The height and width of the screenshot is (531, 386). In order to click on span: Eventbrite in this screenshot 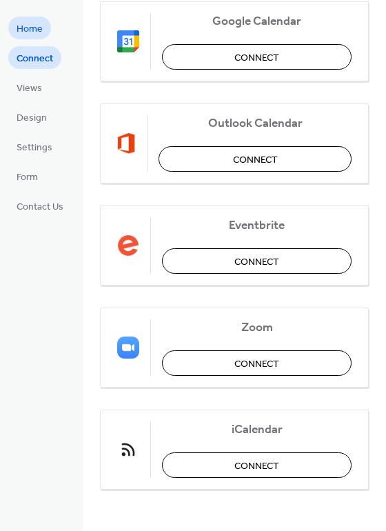, I will do `click(257, 226)`.